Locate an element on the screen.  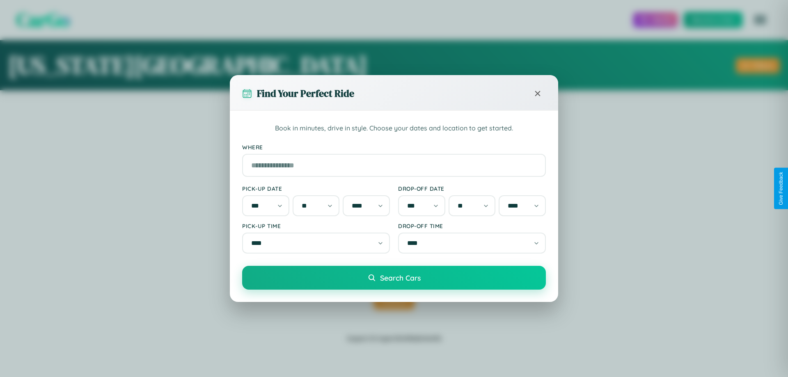
span: Search Cars is located at coordinates (400, 278).